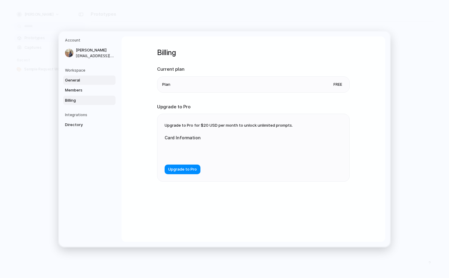 The image size is (449, 278). I want to click on label: Card Information, so click(225, 137).